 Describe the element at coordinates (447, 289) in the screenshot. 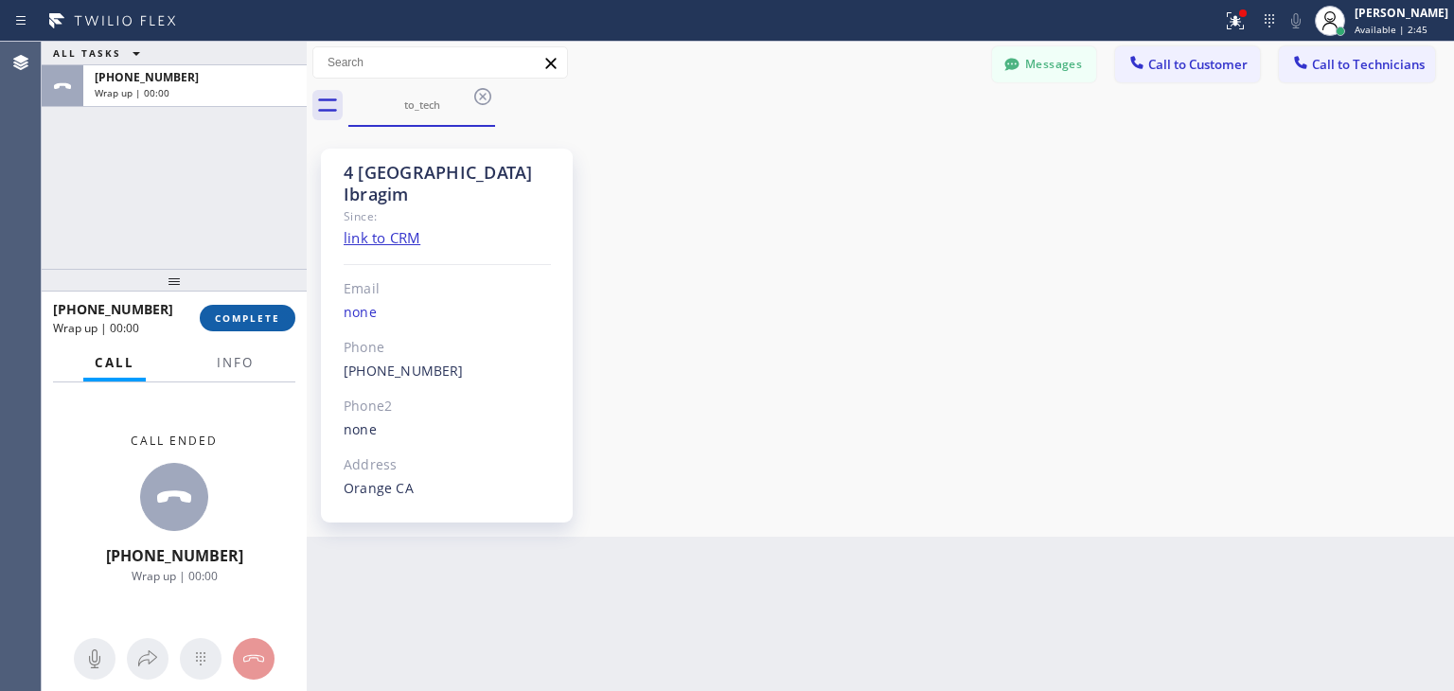

I see `div: Email` at that location.